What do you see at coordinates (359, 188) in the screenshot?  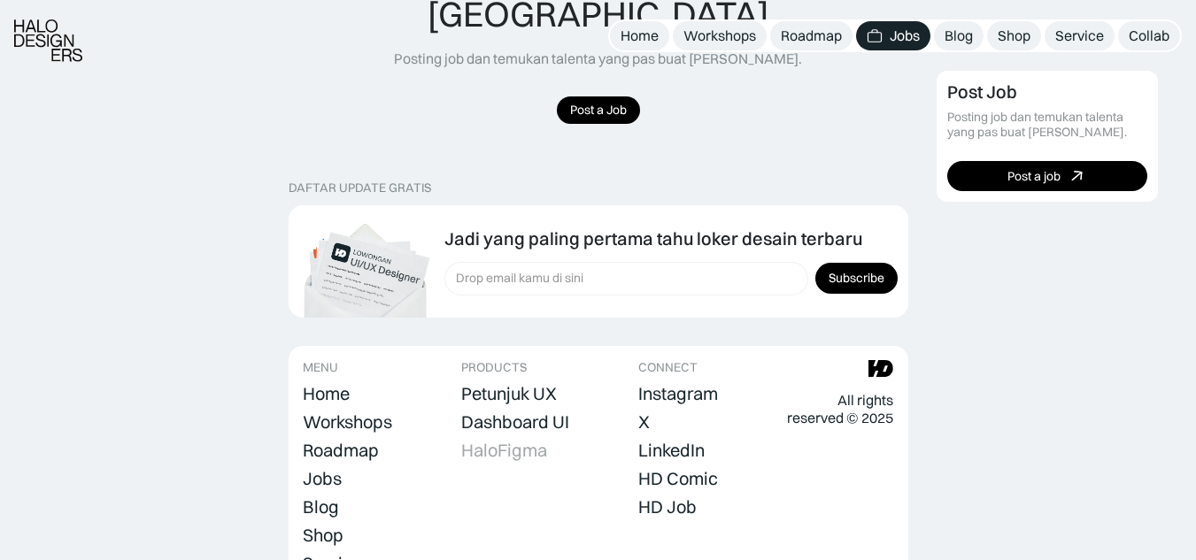 I see `div: DAFTAR UPDATE GRATIS` at bounding box center [359, 188].